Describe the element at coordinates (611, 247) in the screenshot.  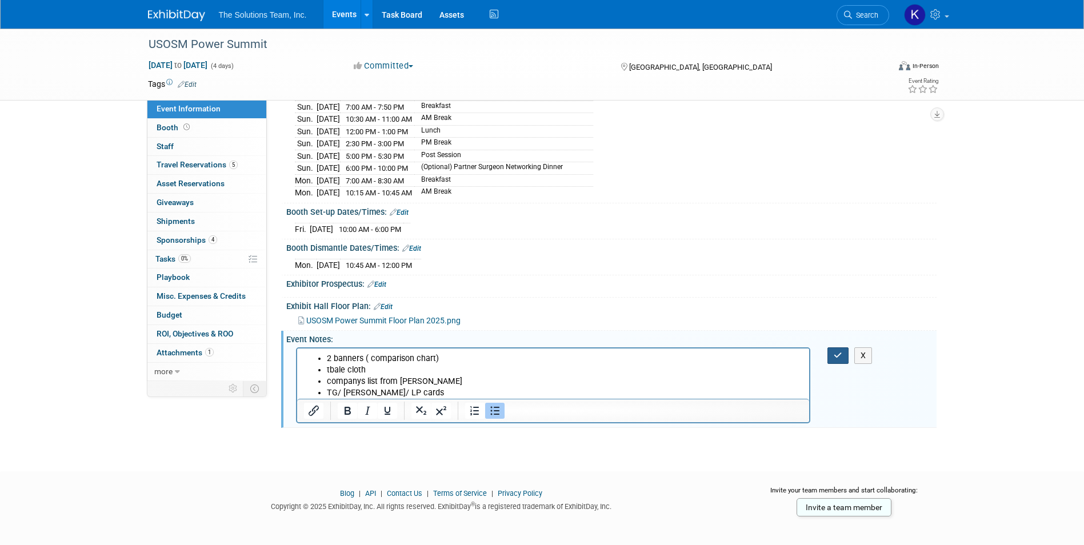
I see `div: Booth Dismantle Dates/Times:` at that location.